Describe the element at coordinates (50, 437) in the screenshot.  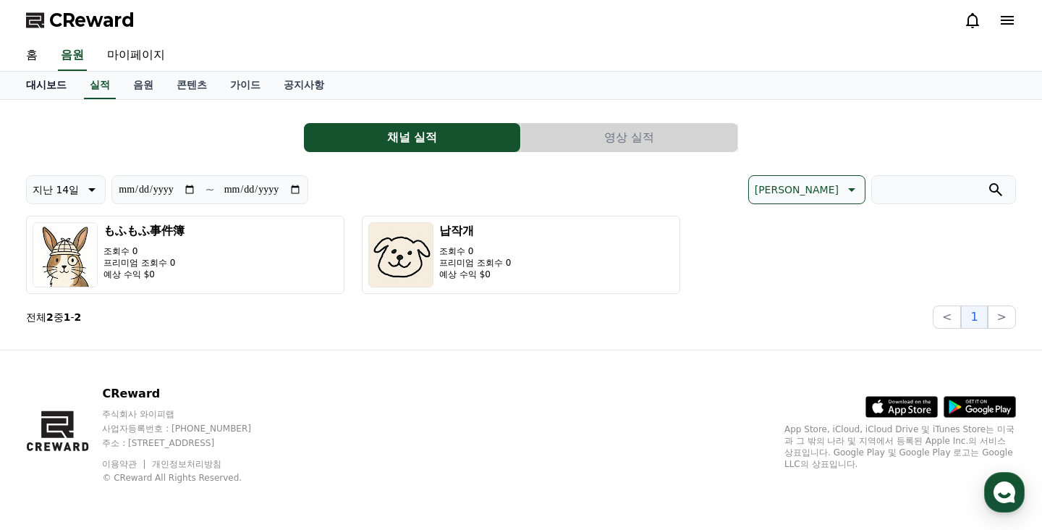
I see `span: 홈` at that location.